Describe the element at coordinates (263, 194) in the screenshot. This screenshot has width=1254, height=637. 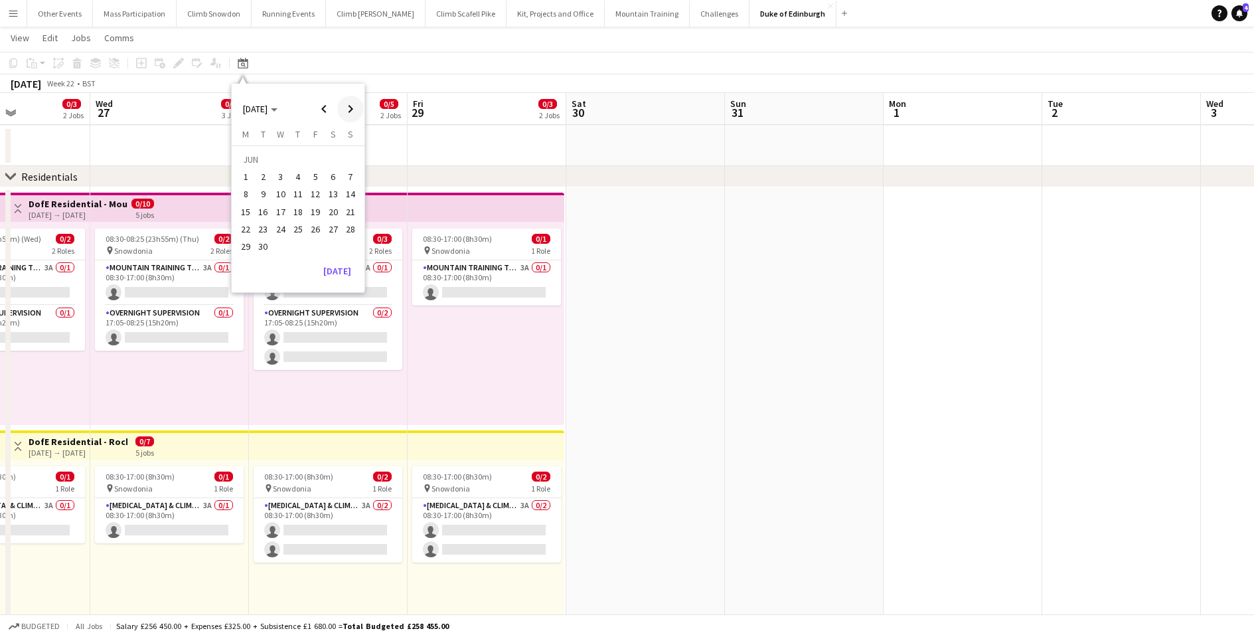
I see `span: 9` at that location.